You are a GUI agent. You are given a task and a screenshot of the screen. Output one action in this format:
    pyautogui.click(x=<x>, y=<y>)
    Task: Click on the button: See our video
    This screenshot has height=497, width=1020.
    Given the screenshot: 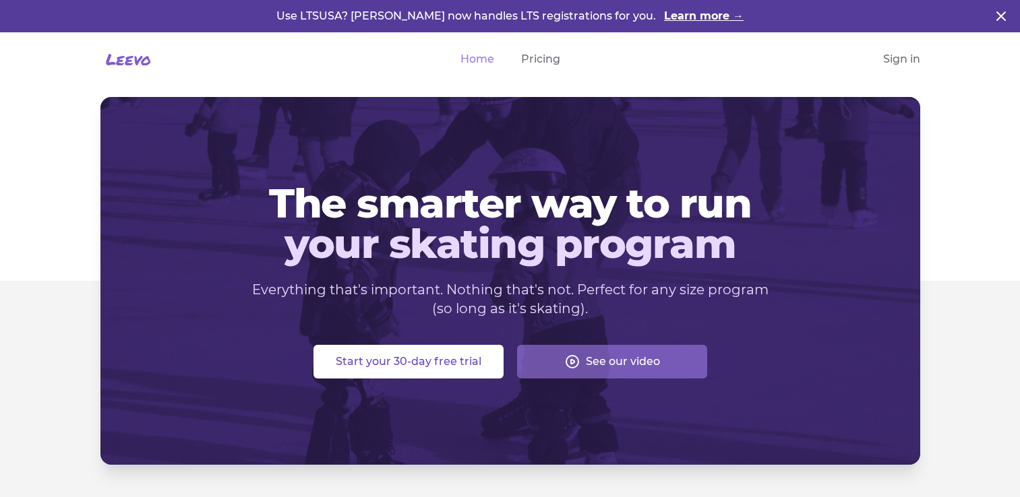 What is the action you would take?
    pyautogui.click(x=612, y=362)
    